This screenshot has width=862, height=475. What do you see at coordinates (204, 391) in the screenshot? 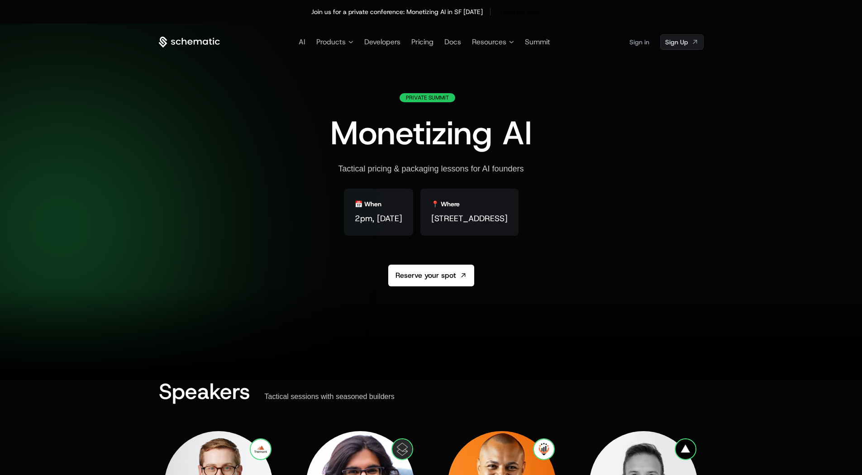
I see `span: Speakers` at bounding box center [204, 391].